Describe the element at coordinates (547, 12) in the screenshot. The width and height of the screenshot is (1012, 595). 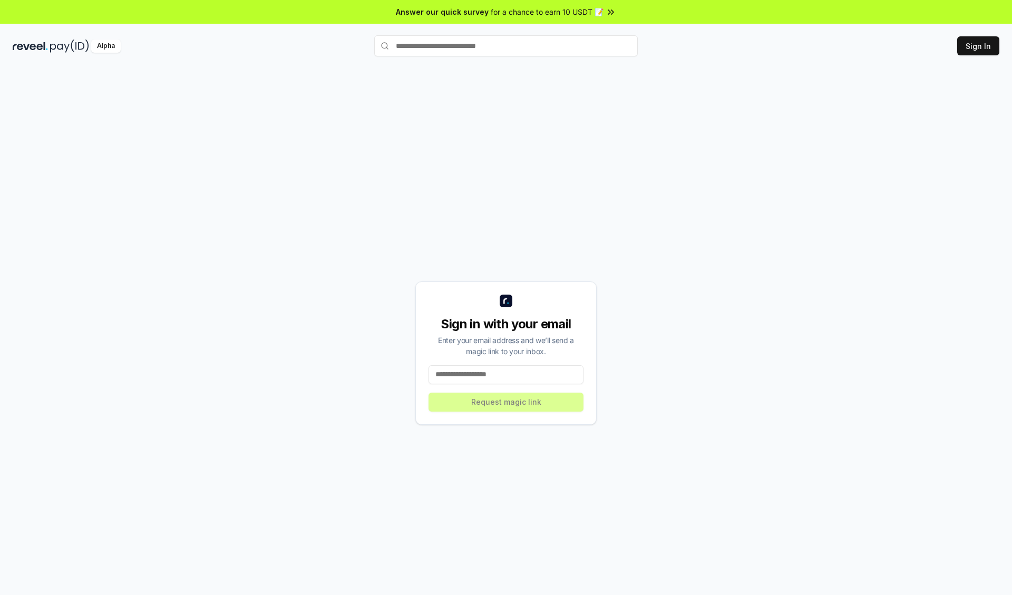
I see `span: for a chance to earn 10 USDT 📝` at that location.